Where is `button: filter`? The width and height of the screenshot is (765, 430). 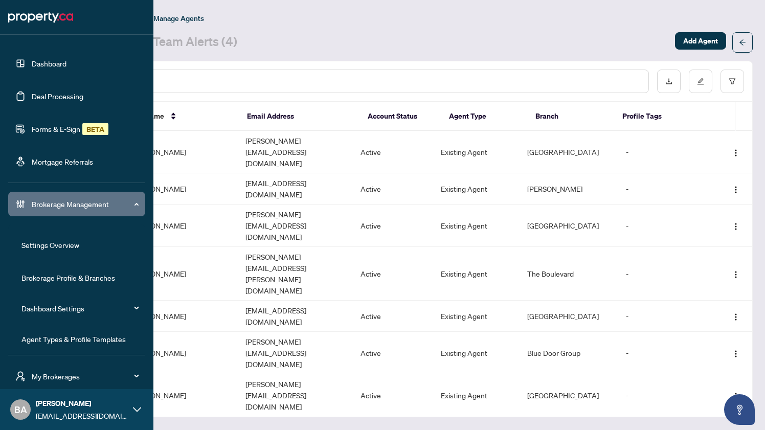
button: filter is located at coordinates (733, 81).